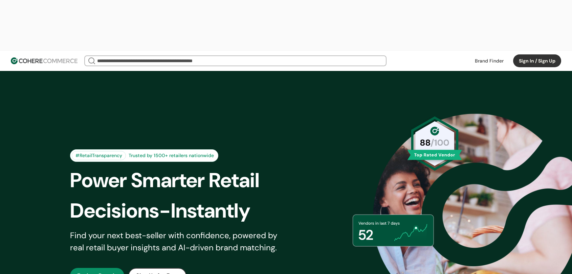  What do you see at coordinates (99, 156) in the screenshot?
I see `div: #RetailTransparency` at bounding box center [99, 156].